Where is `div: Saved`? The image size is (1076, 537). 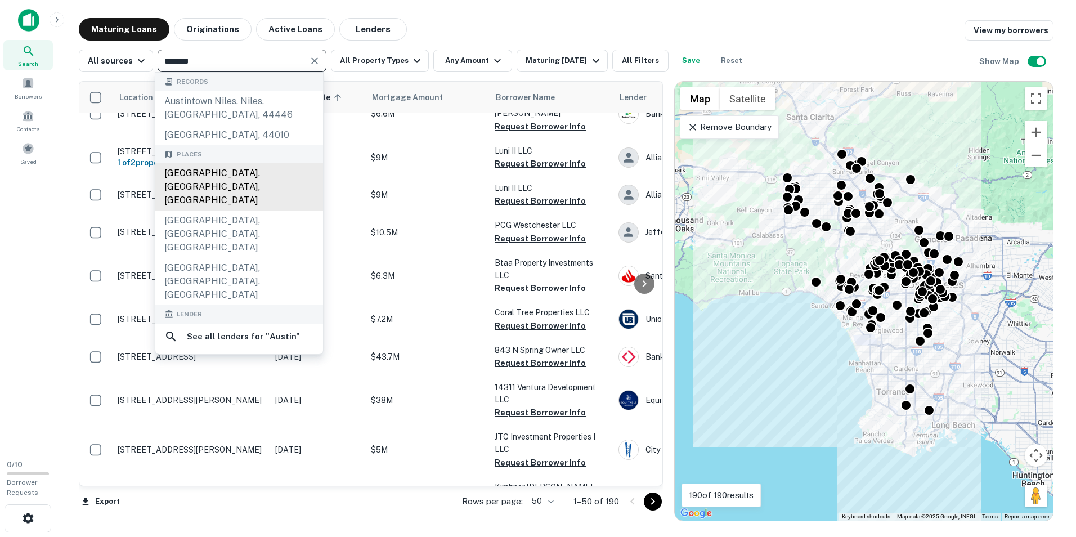 div: Saved is located at coordinates (28, 153).